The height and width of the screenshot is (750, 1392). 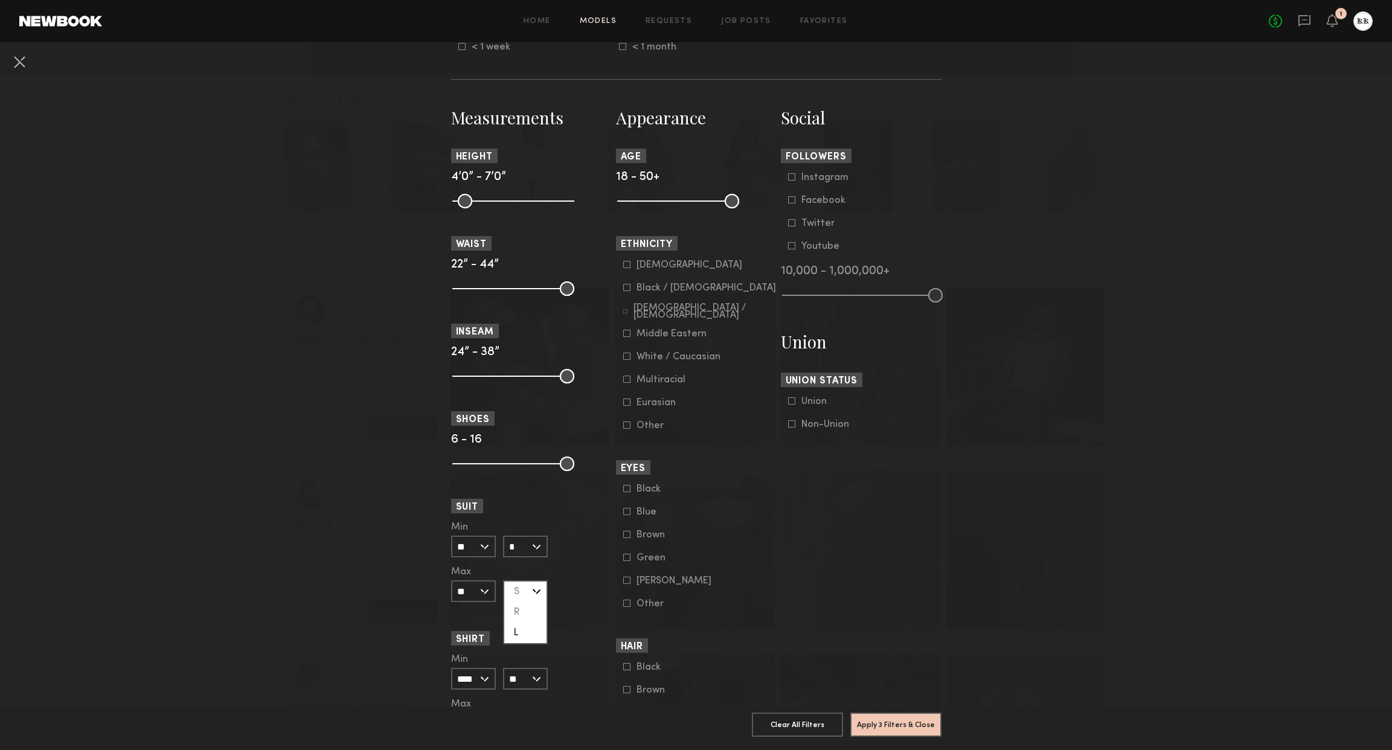 What do you see at coordinates (532, 118) in the screenshot?
I see `h3: Measurements` at bounding box center [532, 118].